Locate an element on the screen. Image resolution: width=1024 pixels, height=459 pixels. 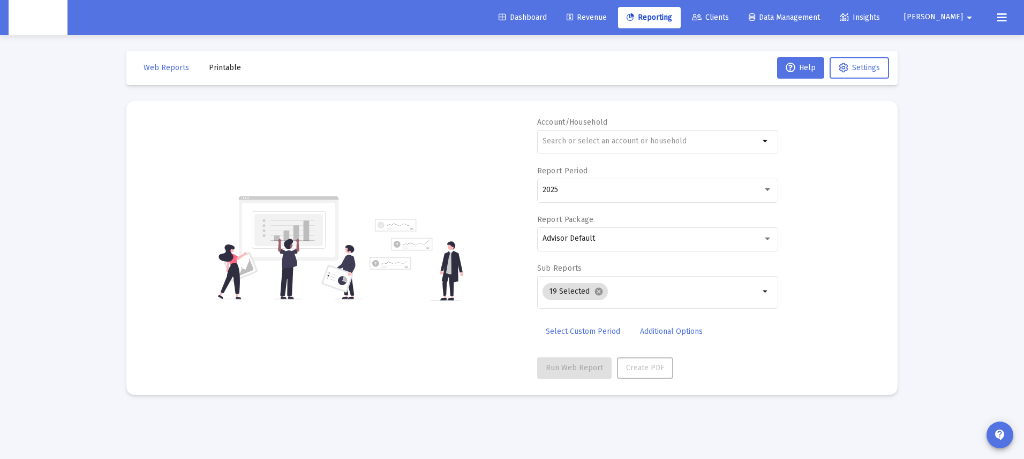
label: Report Period is located at coordinates (562, 171).